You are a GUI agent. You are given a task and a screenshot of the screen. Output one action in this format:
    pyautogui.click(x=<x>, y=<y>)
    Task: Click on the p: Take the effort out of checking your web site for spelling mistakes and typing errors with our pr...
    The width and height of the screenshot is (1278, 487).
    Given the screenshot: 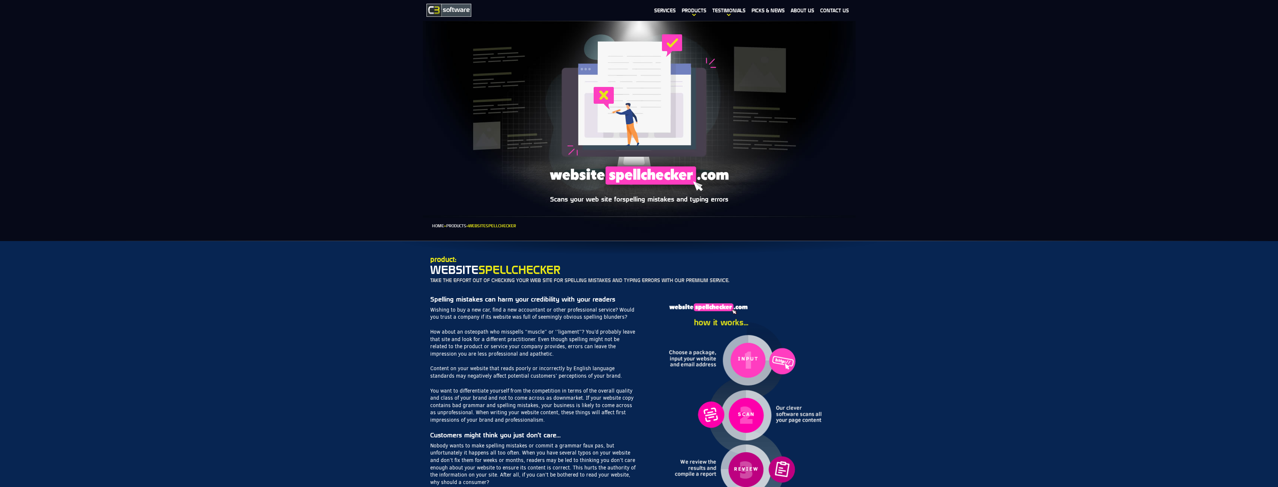 What is the action you would take?
    pyautogui.click(x=639, y=281)
    